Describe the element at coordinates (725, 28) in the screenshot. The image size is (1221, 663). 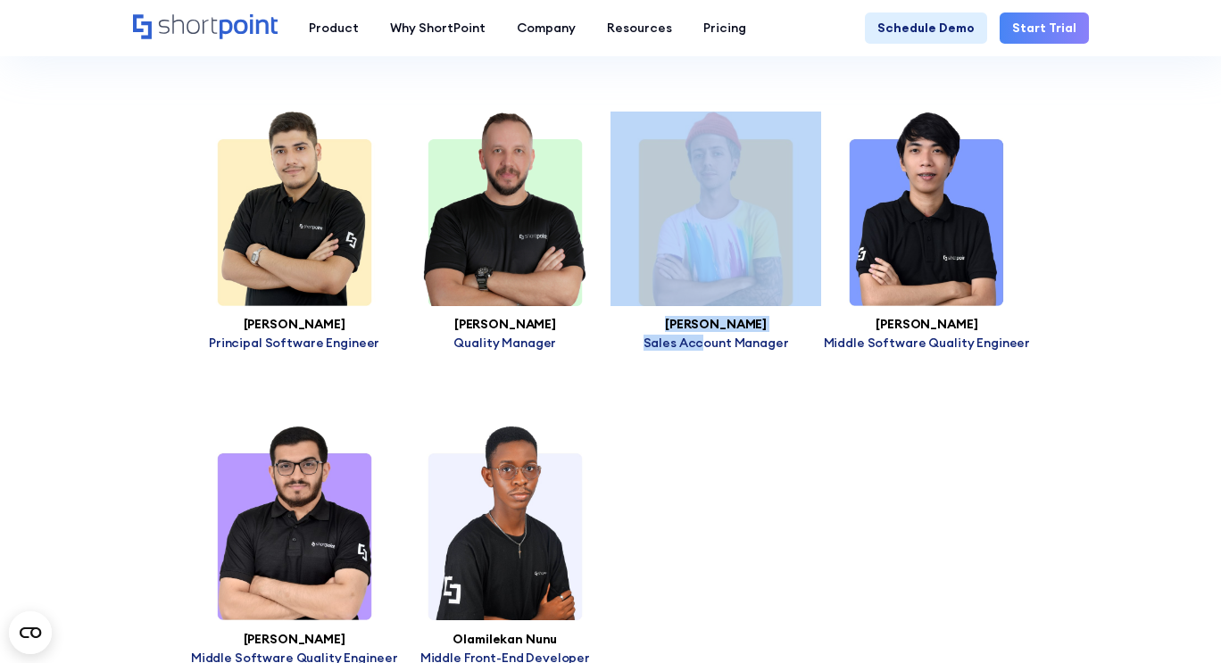
I see `div: Pricing` at that location.